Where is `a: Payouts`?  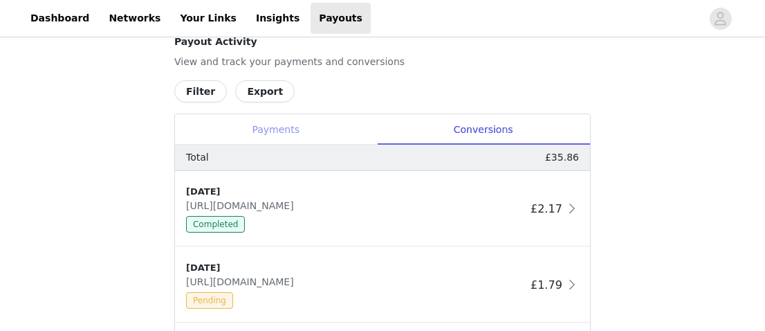 a: Payouts is located at coordinates (340, 18).